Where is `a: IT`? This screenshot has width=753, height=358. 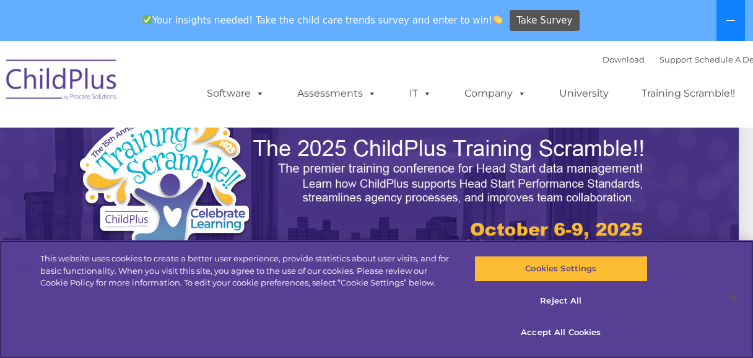
a: IT is located at coordinates (420, 93).